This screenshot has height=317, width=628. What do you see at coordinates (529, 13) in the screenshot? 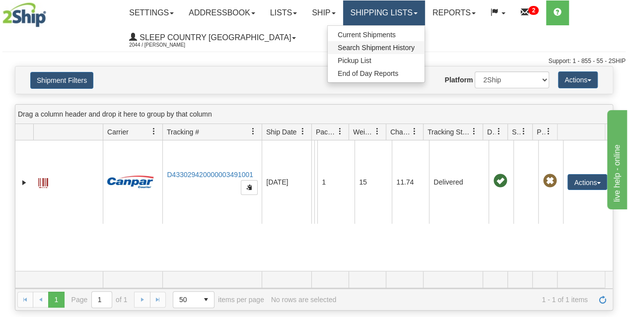
I see `a: 2` at bounding box center [529, 13].